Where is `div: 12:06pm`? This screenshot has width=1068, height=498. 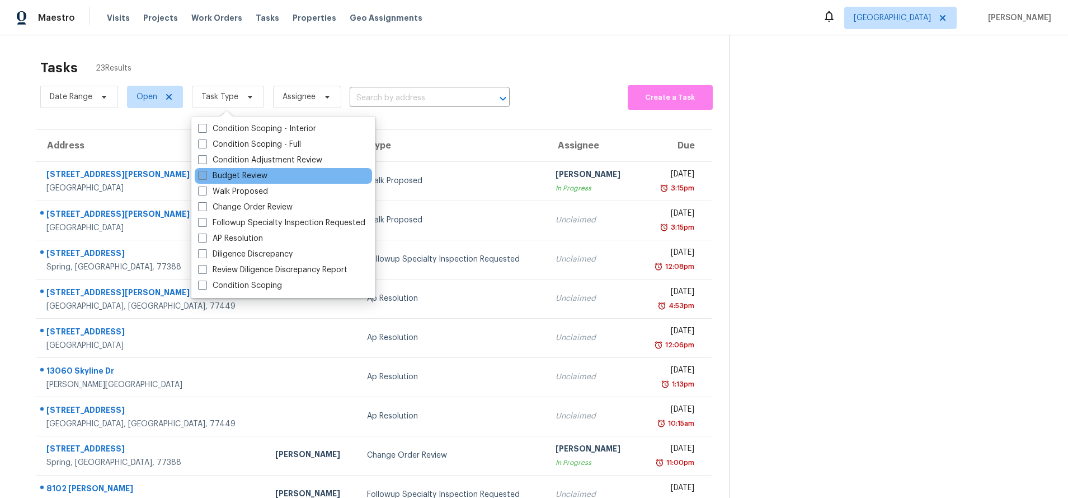
div: 12:06pm is located at coordinates (679, 345).